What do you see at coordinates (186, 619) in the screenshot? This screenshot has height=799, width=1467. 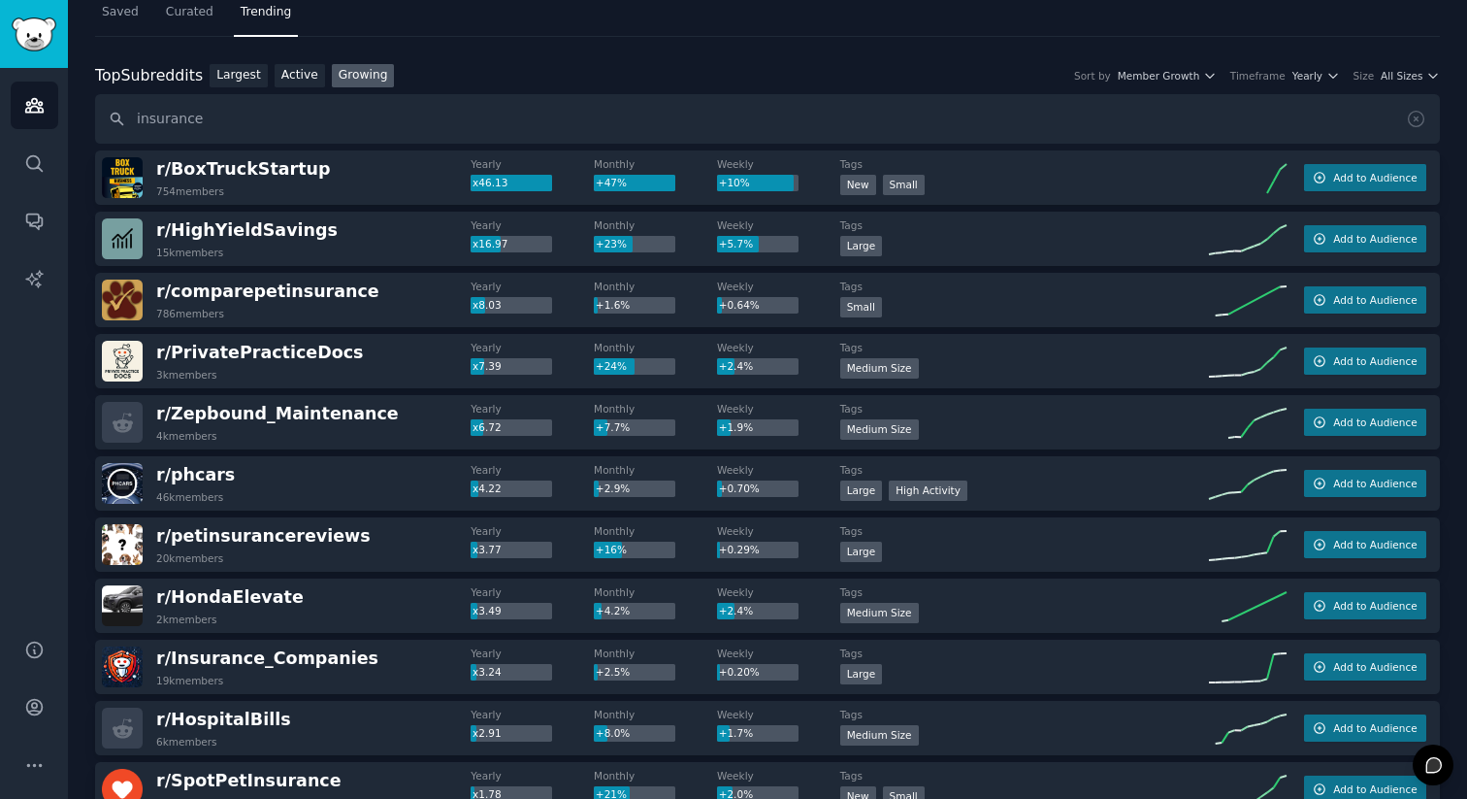 I see `div: 2k members` at bounding box center [186, 619].